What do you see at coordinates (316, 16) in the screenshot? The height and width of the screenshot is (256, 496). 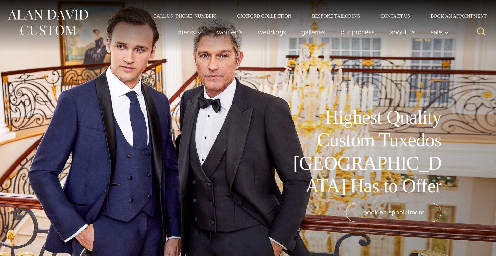 I see `nav: Secondary Navigation` at bounding box center [316, 16].